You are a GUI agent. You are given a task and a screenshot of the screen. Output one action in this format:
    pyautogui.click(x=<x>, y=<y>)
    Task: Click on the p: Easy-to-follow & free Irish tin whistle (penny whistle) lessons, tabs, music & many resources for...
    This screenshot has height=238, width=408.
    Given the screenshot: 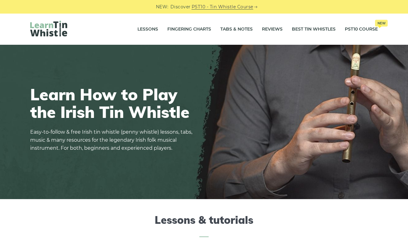 What is the action you would take?
    pyautogui.click(x=113, y=140)
    